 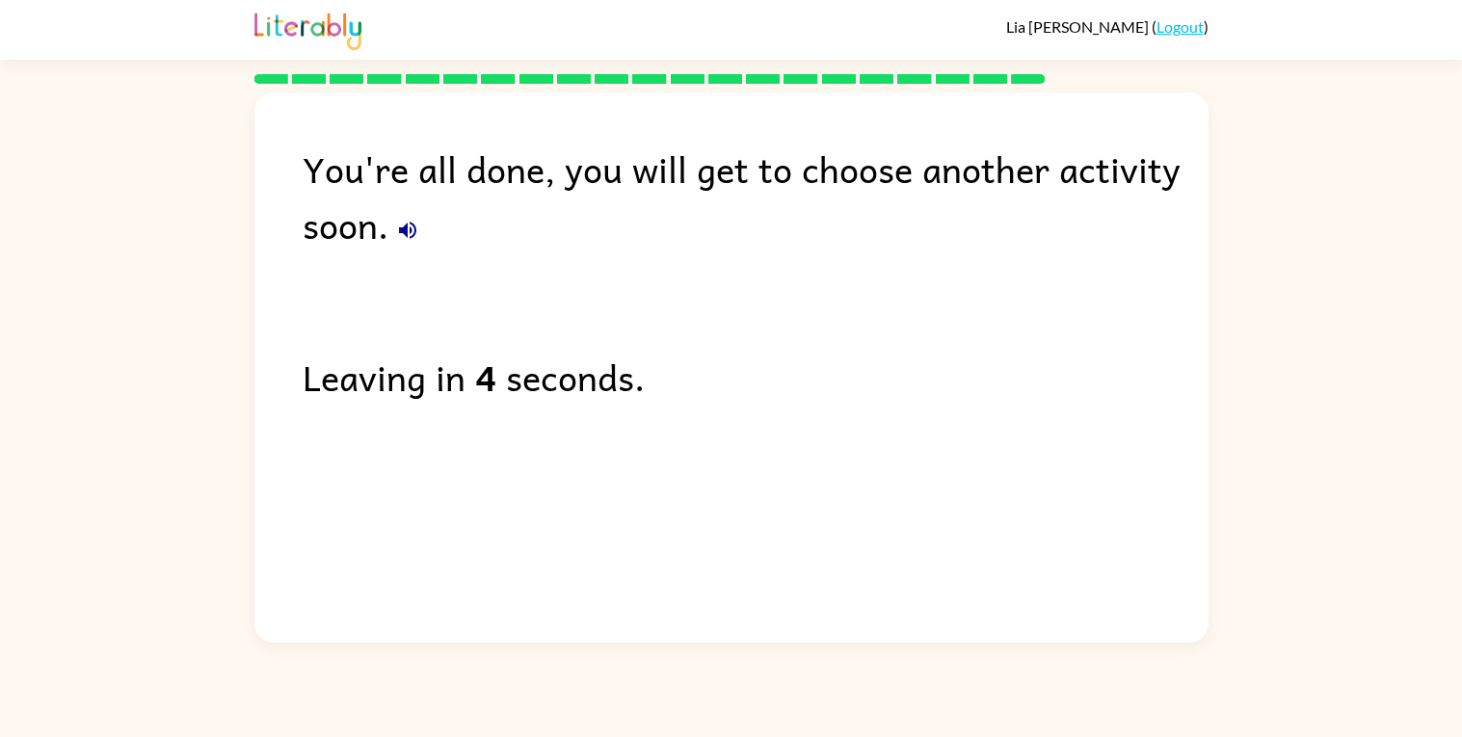 What do you see at coordinates (307, 29) in the screenshot?
I see `img: Literably` at bounding box center [307, 29].